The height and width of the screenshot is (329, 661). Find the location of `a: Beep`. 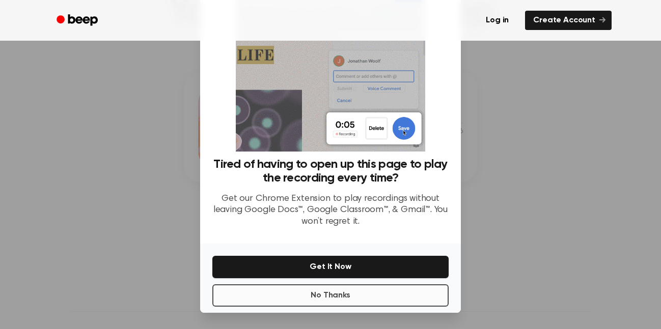

a: Beep is located at coordinates (78, 20).